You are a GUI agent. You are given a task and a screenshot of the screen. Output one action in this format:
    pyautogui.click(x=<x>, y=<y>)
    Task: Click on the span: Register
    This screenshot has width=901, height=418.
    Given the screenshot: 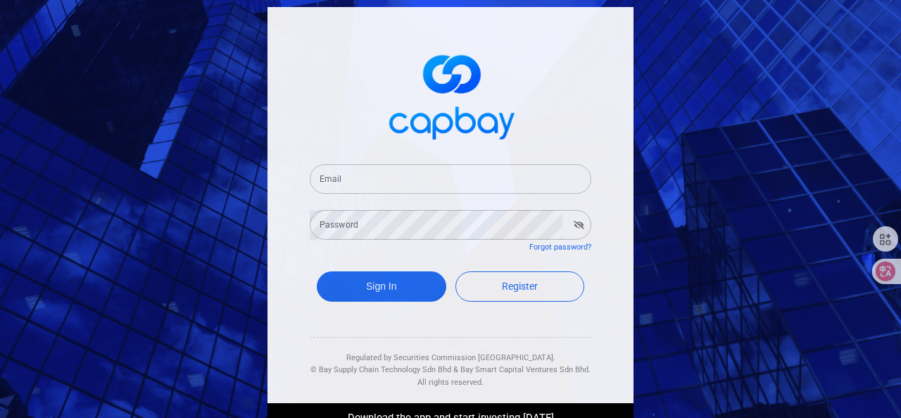 What is the action you would take?
    pyautogui.click(x=520, y=286)
    